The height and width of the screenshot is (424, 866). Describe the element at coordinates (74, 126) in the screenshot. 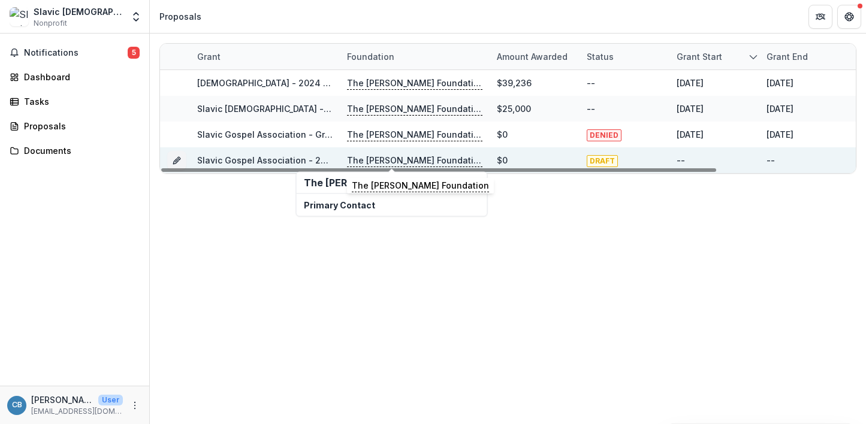

I see `a: Proposals` at that location.